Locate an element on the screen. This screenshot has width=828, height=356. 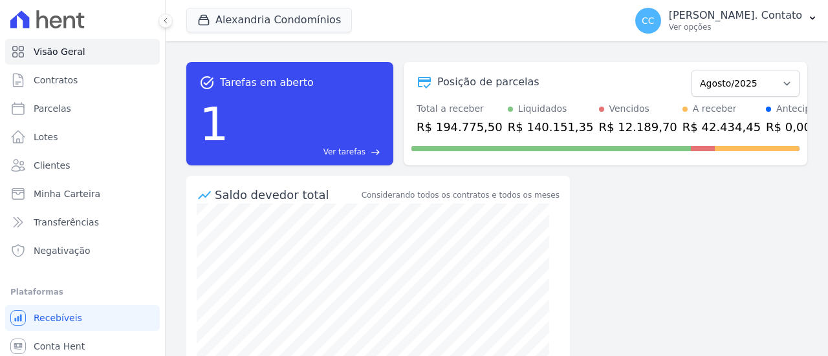
div: Vencidos is located at coordinates (629, 109).